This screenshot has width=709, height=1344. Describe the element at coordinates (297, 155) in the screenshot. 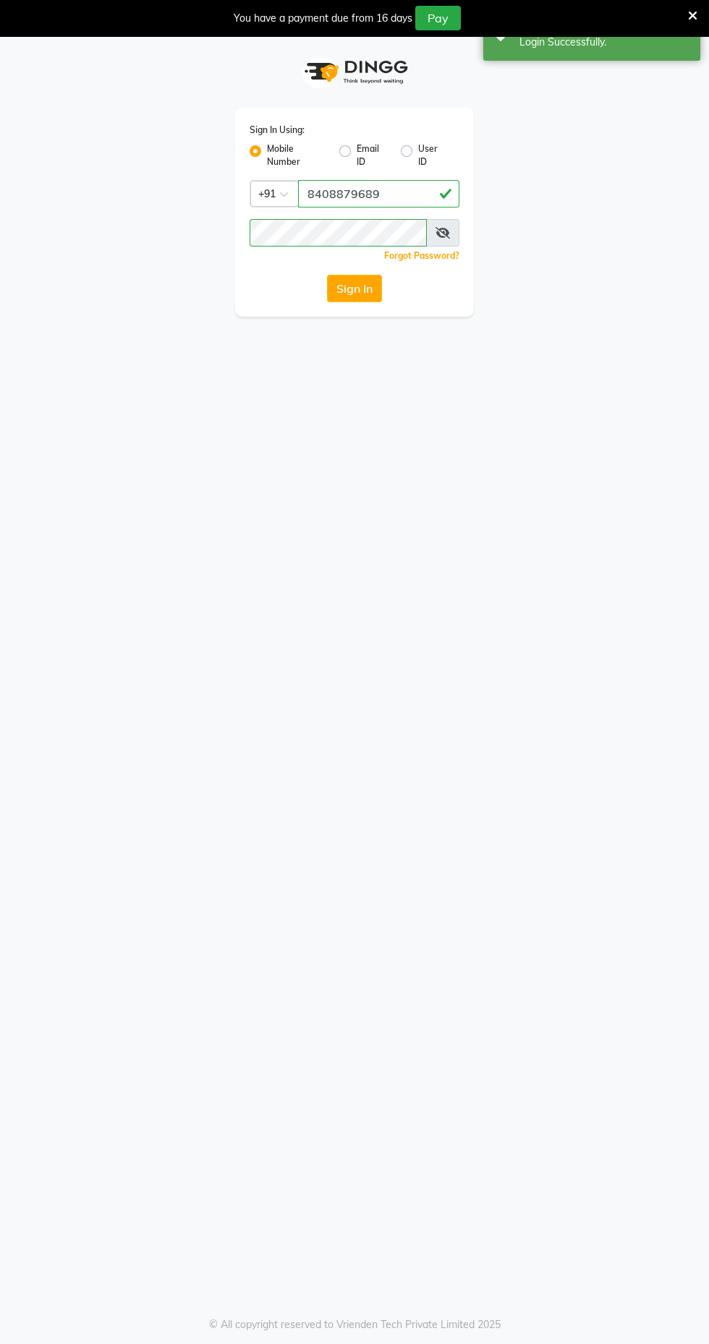

I see `label: Mobile Number` at that location.